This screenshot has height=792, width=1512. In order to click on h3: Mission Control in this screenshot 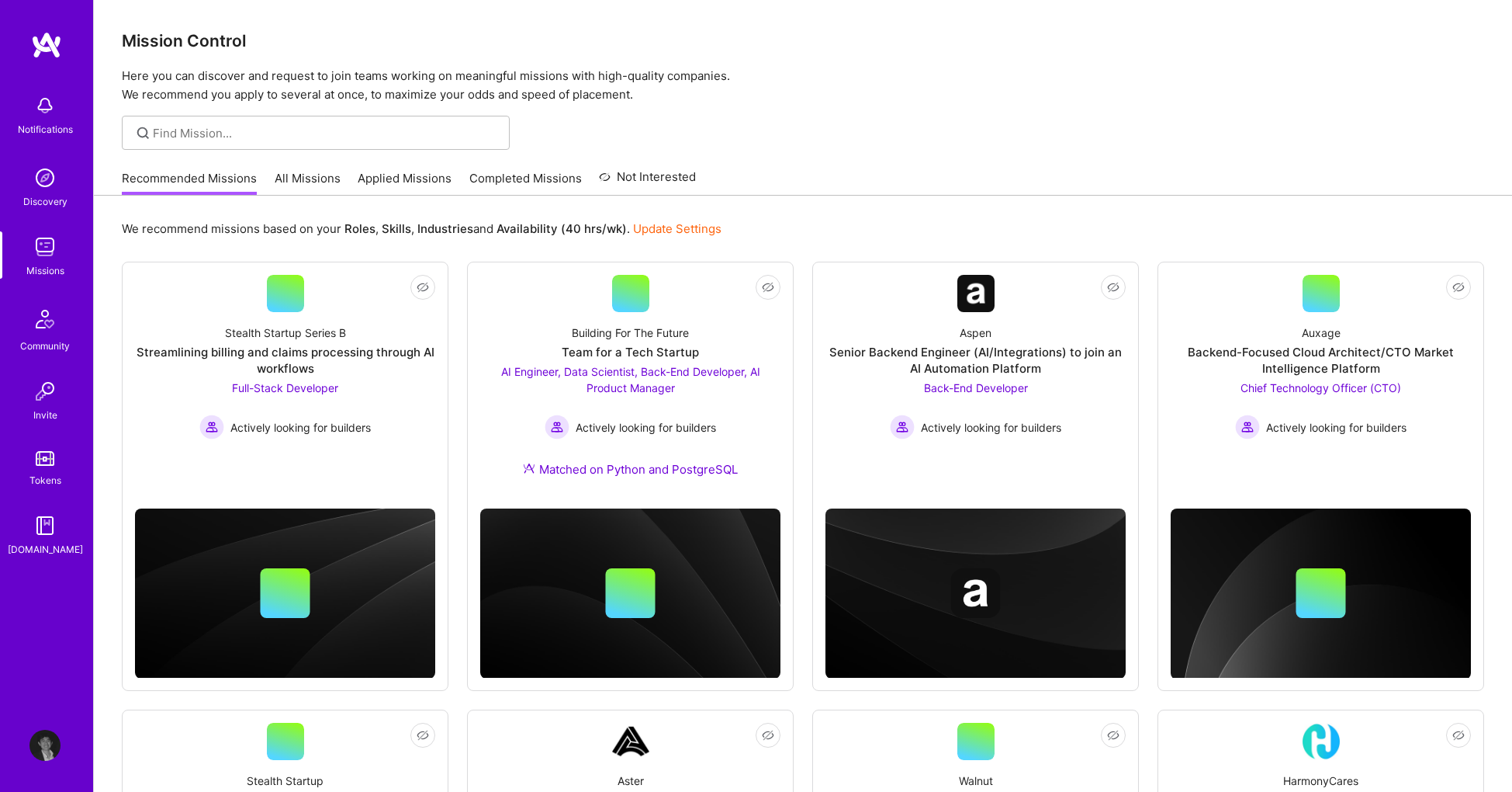, I will do `click(803, 40)`.